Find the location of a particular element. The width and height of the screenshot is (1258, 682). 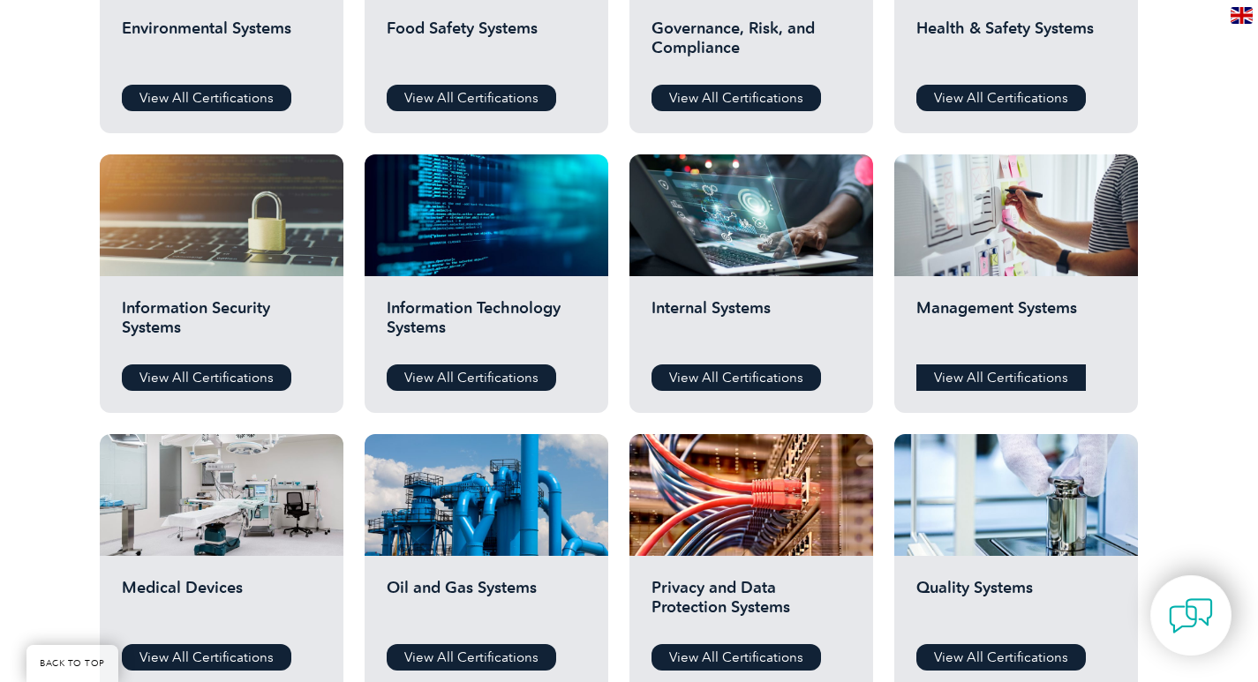

h2: Privacy and Data Protection Systems is located at coordinates (751, 605).